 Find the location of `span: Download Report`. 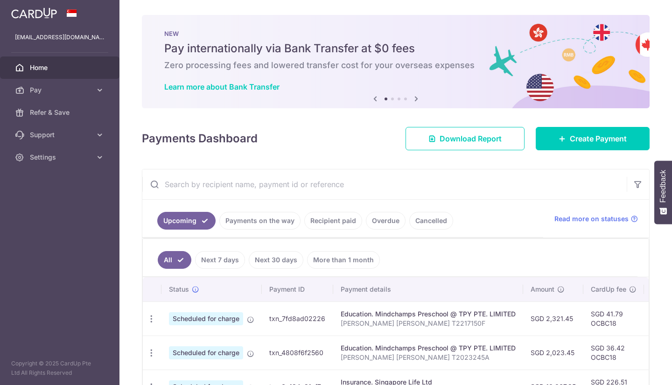

span: Download Report is located at coordinates (471, 139).